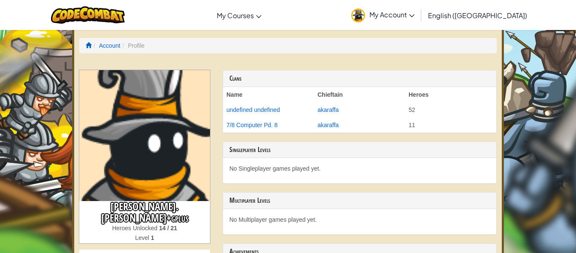 This screenshot has width=576, height=253. What do you see at coordinates (110, 46) in the screenshot?
I see `a: Account` at bounding box center [110, 46].